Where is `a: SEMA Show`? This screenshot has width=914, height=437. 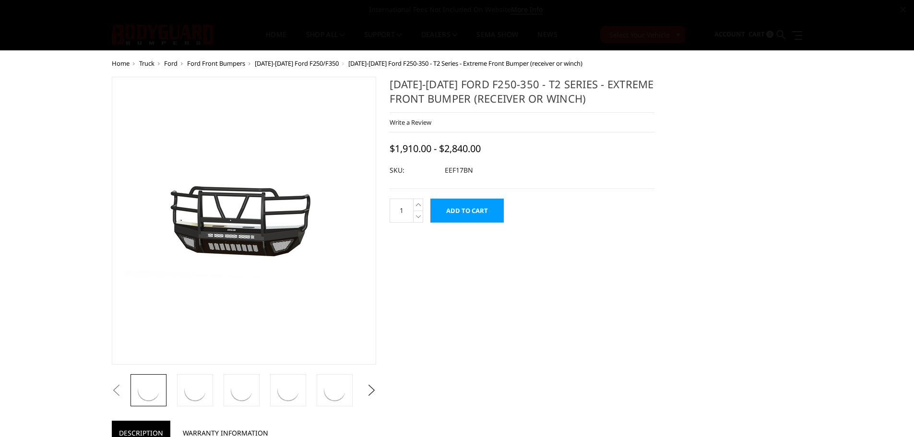 a: SEMA Show is located at coordinates (497, 40).